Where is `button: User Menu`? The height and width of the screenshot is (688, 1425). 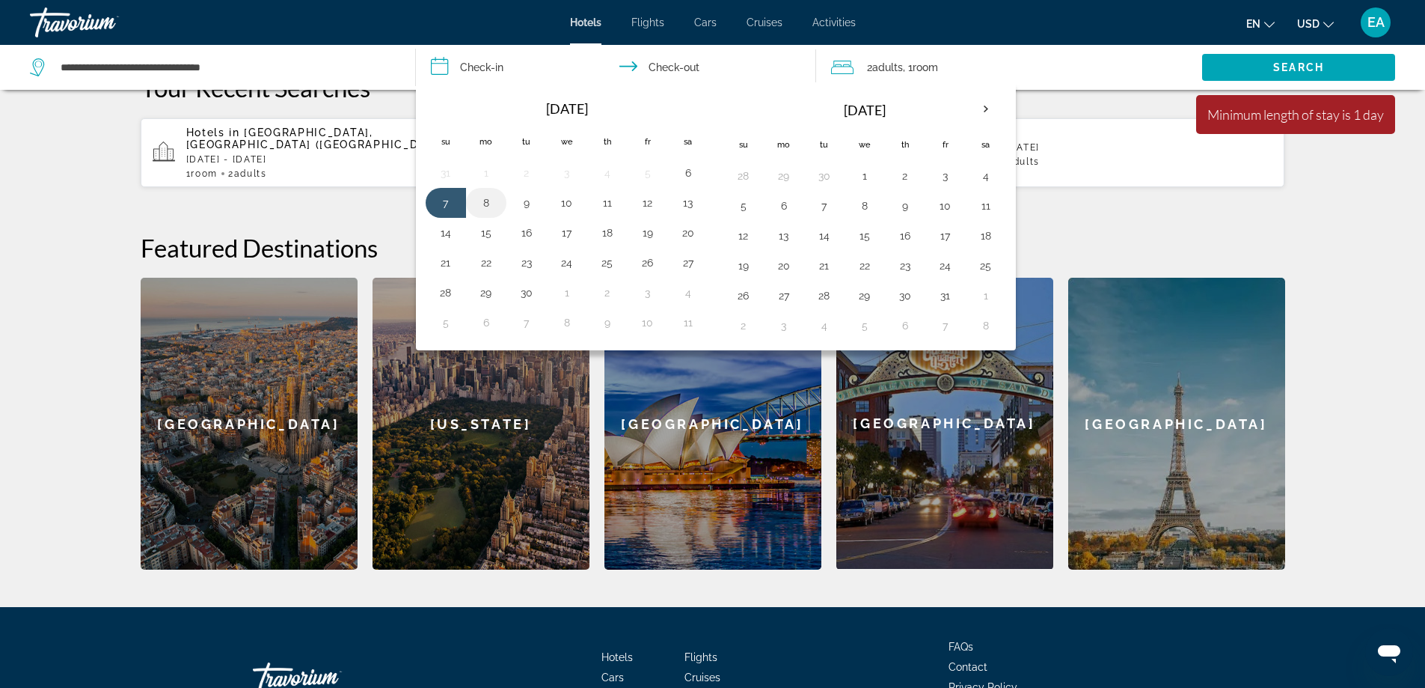
button: User Menu is located at coordinates (1376, 22).